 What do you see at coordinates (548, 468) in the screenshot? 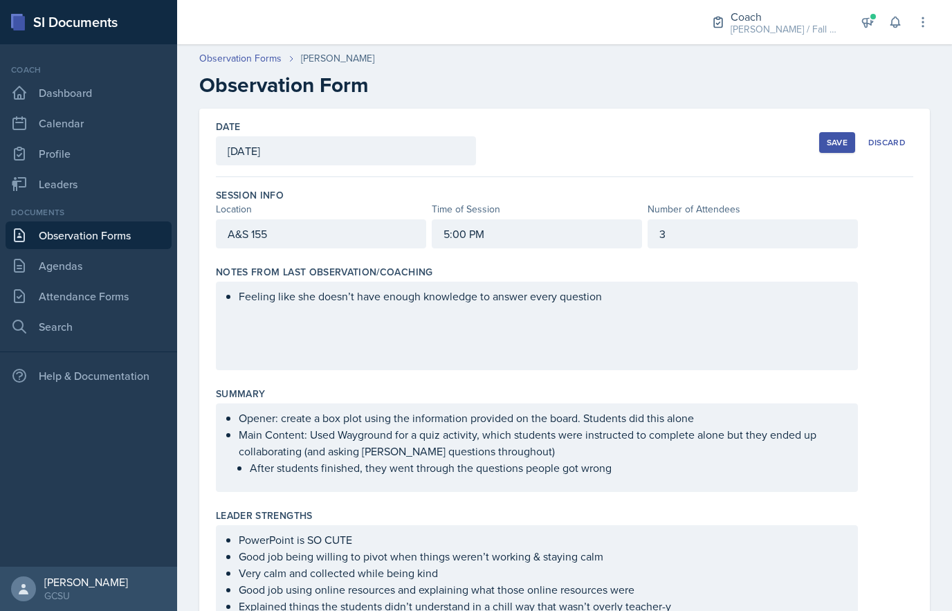
I see `p: After students finished, they went through the questions people got wrong` at bounding box center [548, 468].